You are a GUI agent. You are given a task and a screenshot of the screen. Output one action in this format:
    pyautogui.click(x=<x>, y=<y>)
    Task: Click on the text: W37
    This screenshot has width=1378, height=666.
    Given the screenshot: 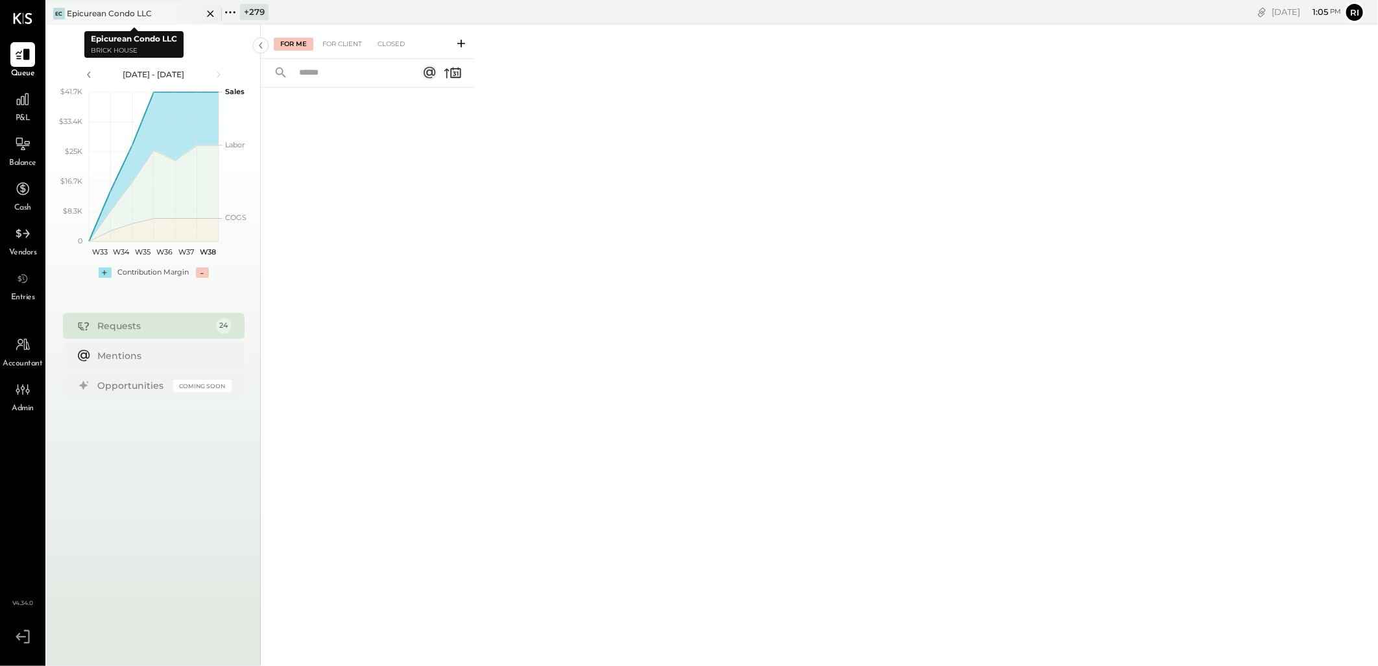 What is the action you would take?
    pyautogui.click(x=186, y=252)
    